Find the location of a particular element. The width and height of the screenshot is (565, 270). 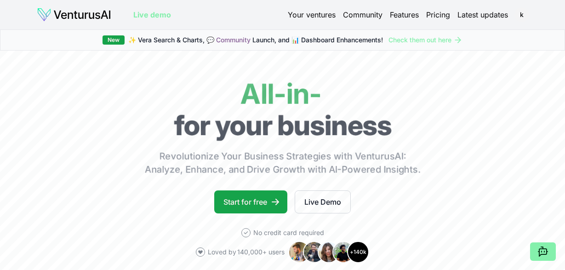

button: k is located at coordinates (522, 15).